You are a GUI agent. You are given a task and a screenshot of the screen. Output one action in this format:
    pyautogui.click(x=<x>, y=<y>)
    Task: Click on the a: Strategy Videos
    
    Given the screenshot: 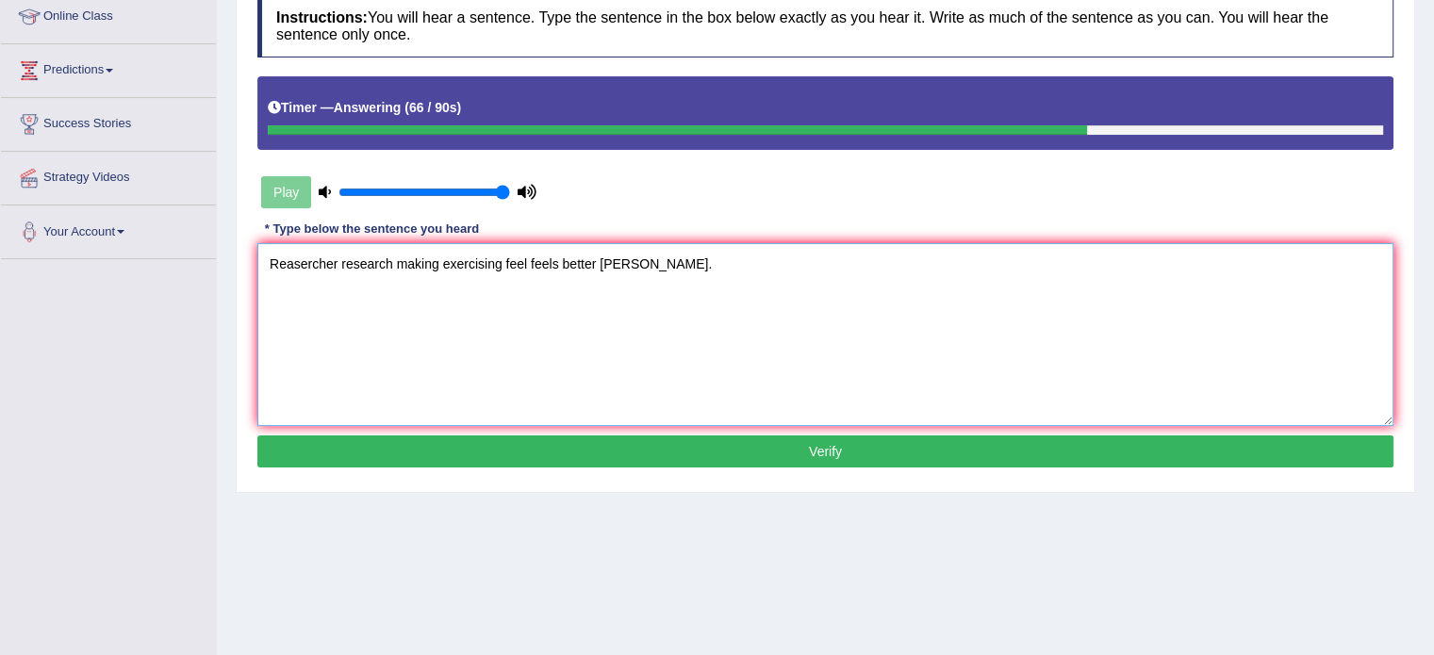 What is the action you would take?
    pyautogui.click(x=108, y=175)
    